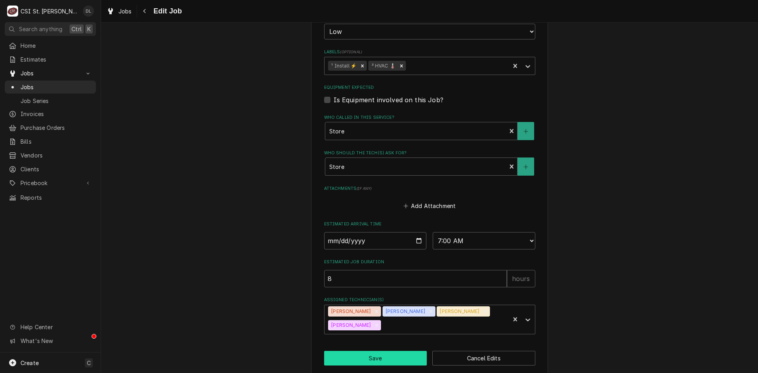 The image size is (758, 373). Describe the element at coordinates (50, 128) in the screenshot. I see `a: Purchase Orders` at that location.